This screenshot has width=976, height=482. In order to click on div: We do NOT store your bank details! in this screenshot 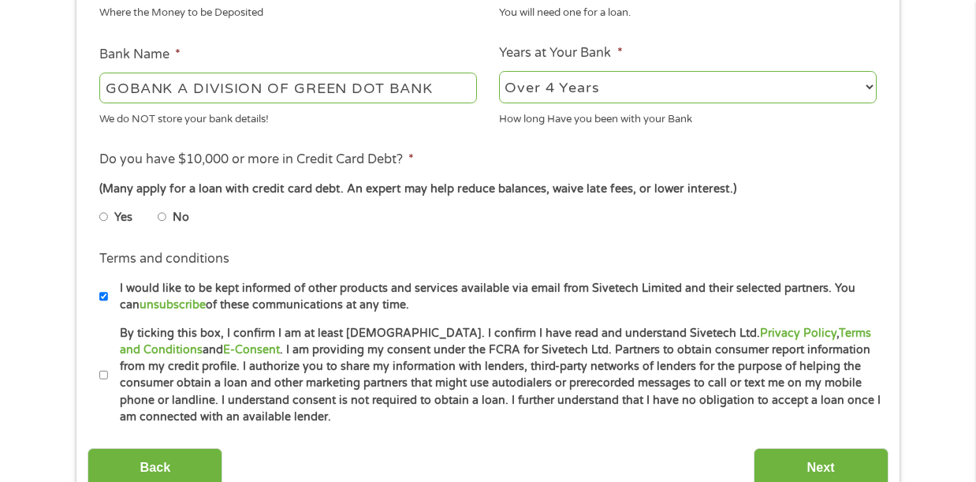, I will do `click(288, 116)`.